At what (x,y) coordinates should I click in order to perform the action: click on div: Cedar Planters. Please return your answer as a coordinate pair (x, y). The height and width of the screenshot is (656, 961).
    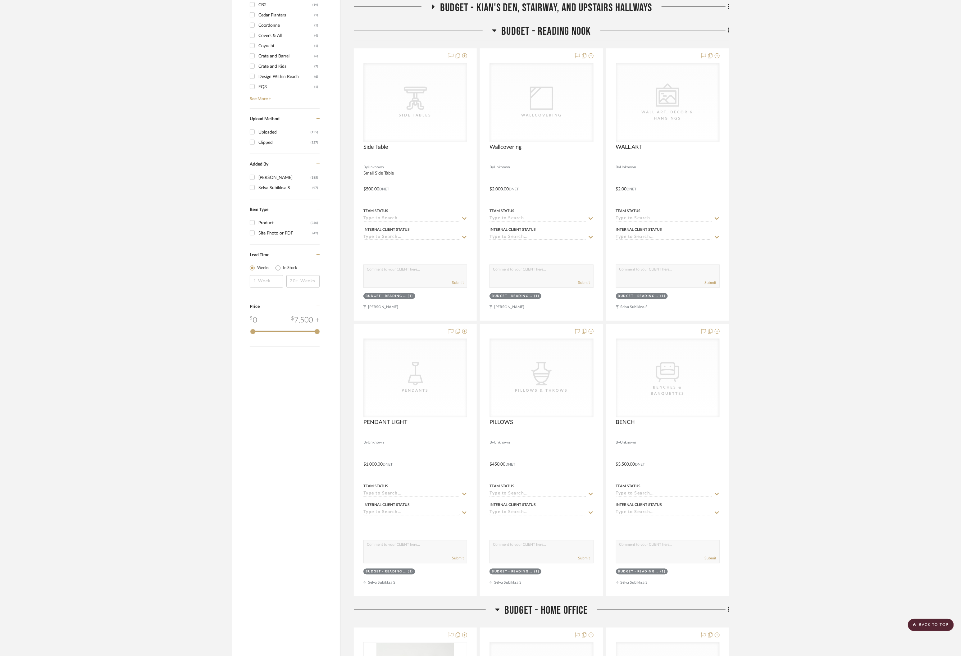
    Looking at the image, I should click on (286, 15).